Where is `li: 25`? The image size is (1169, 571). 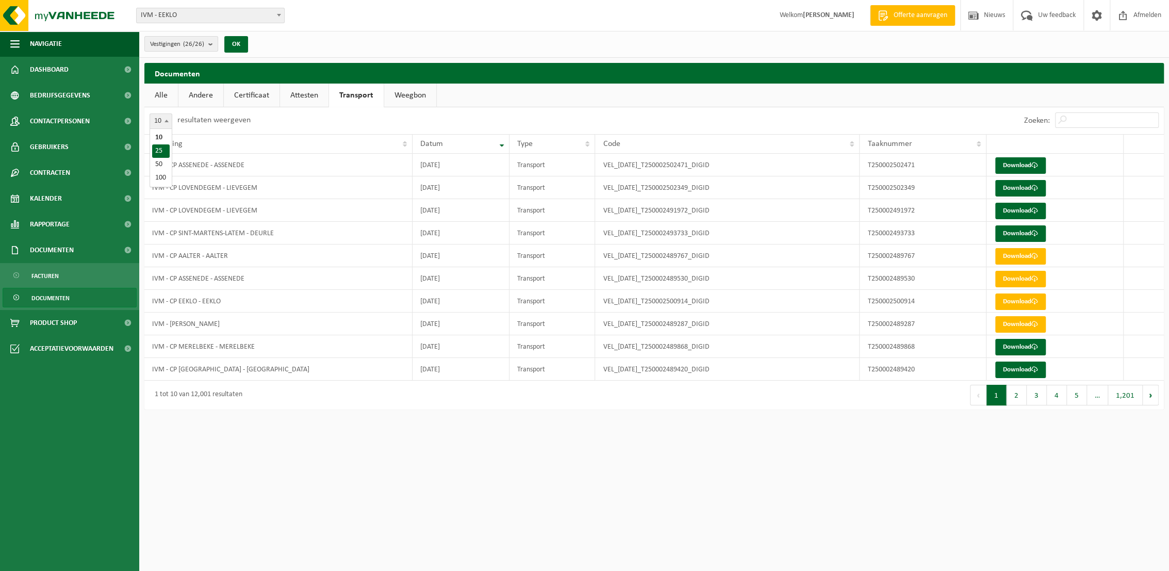
li: 25 is located at coordinates (161, 151).